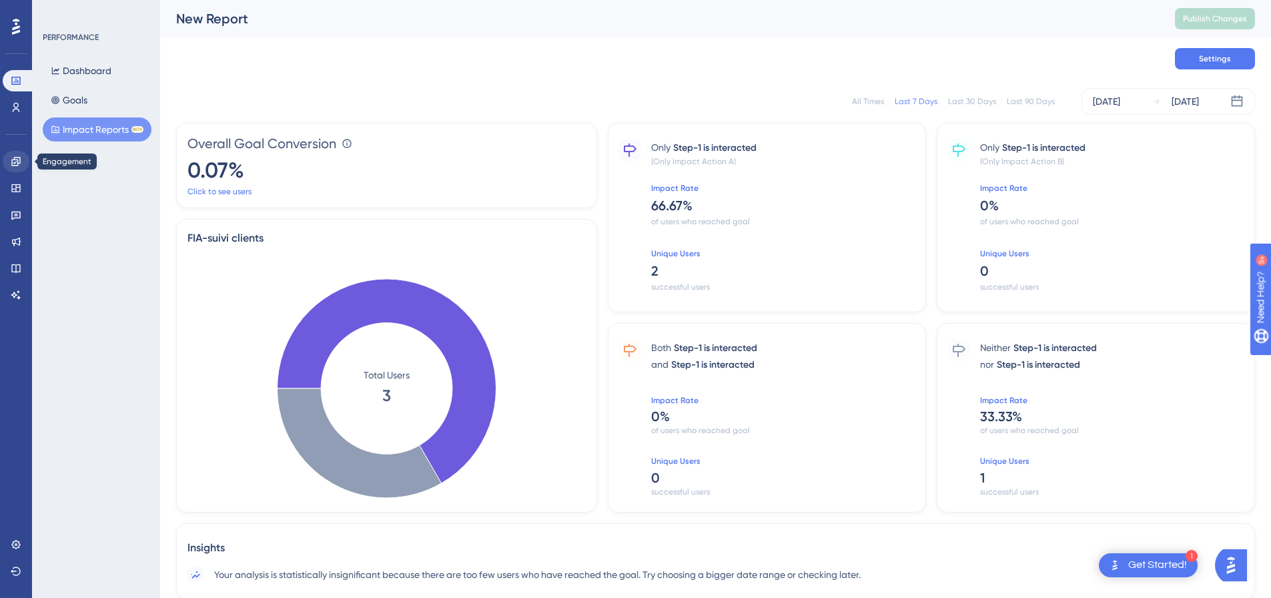 The width and height of the screenshot is (1271, 598). Describe the element at coordinates (386, 237) in the screenshot. I see `span: FIA-suivi clients` at that location.